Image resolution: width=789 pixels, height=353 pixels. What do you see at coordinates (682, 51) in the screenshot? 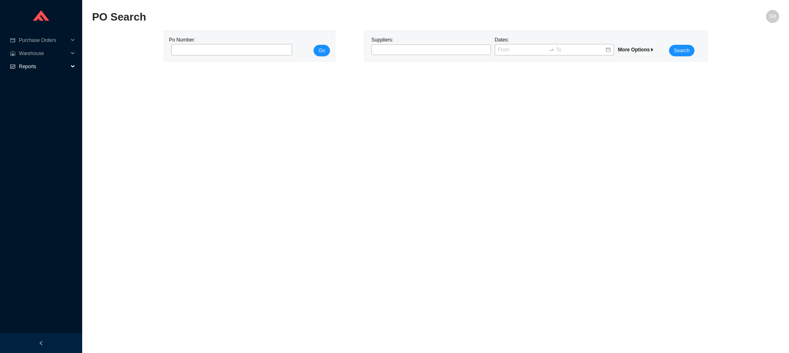
I see `span: Search` at bounding box center [682, 51].